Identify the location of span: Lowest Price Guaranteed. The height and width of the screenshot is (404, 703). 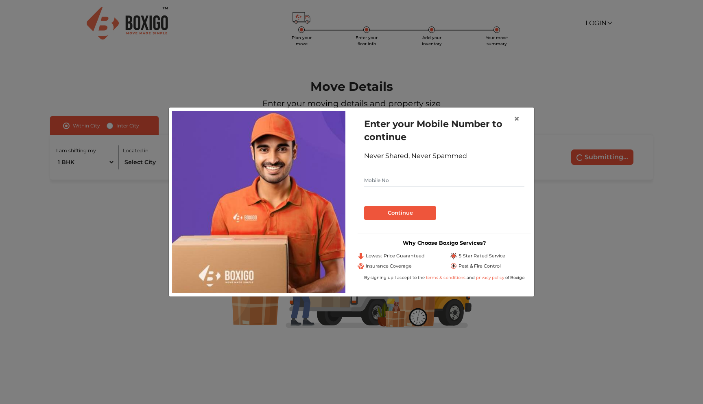
(395, 256).